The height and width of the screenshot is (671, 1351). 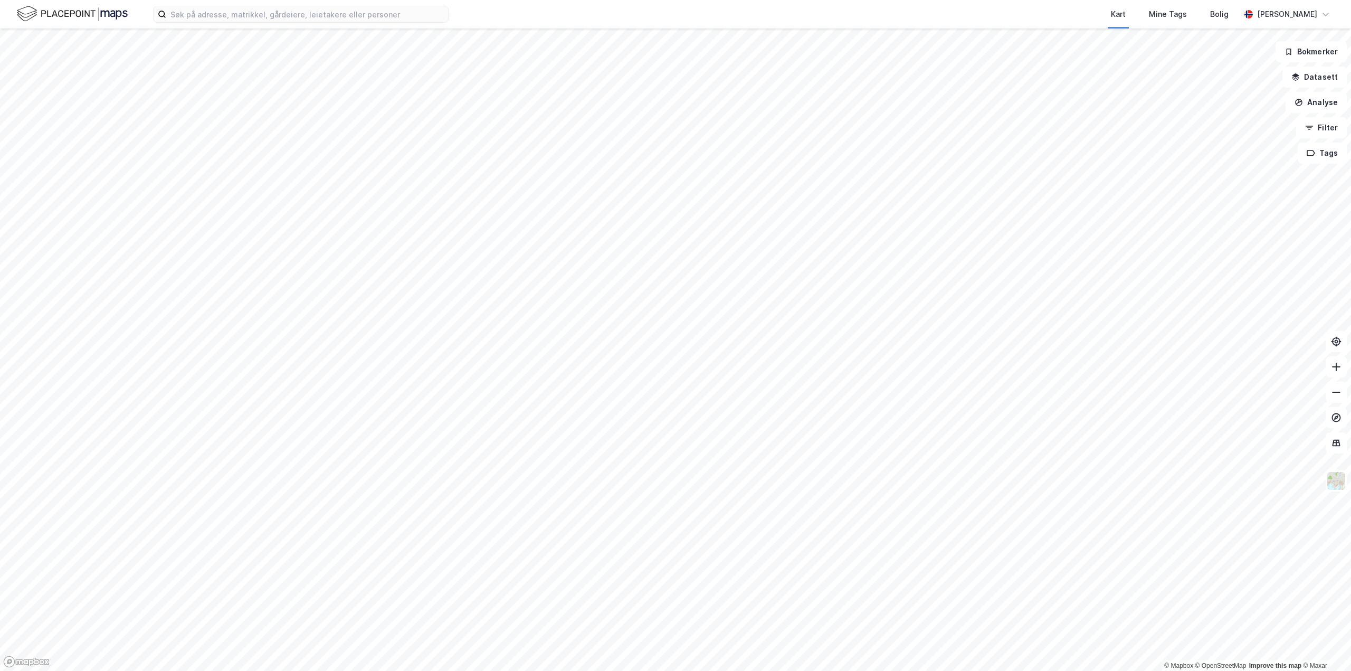 I want to click on a: OpenStreetMap, so click(x=1221, y=666).